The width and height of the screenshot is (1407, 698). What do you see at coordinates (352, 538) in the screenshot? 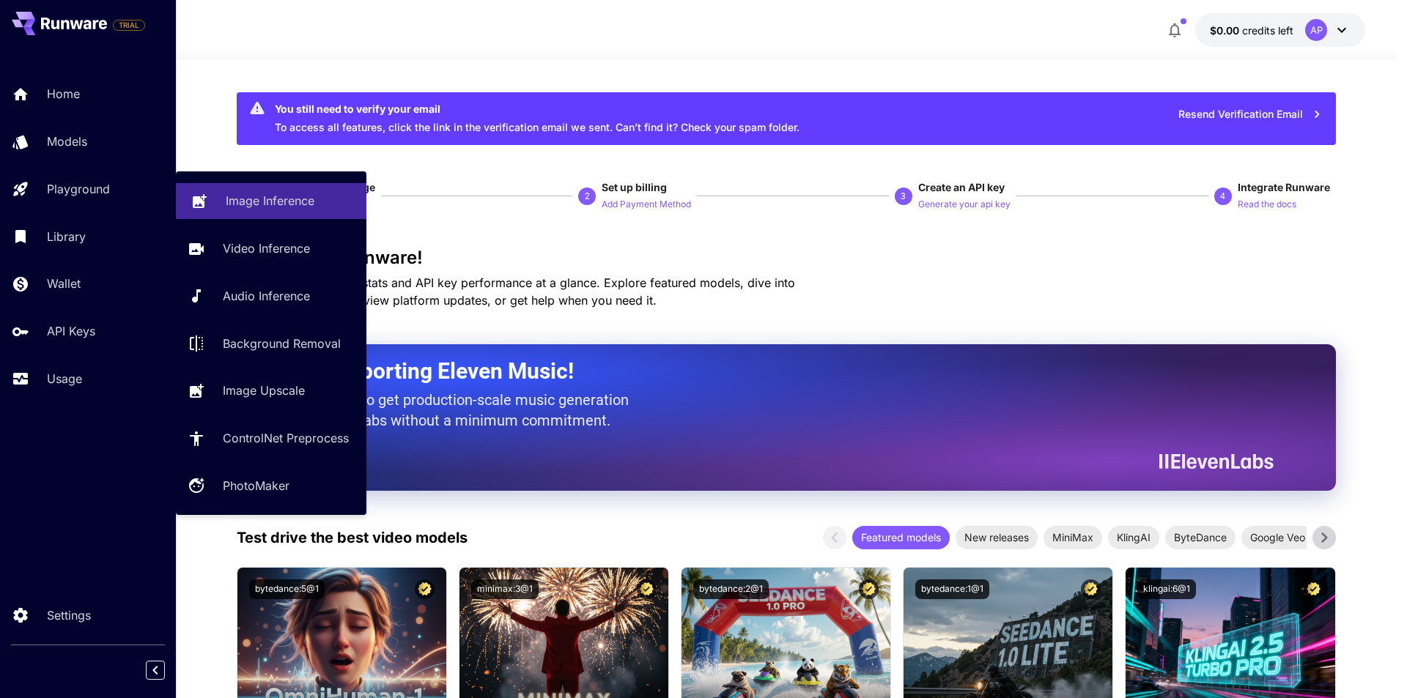
I see `p: Test drive the best video models` at bounding box center [352, 538].